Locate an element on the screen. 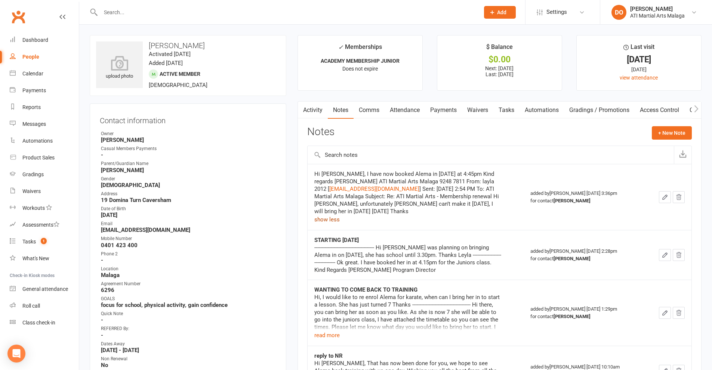  strong: WANTING TO COME BACK TO TRAINING is located at coordinates (366, 290).